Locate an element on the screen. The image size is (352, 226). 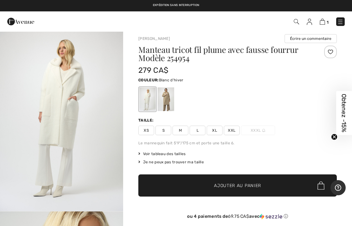
span: Ajouter au panier is located at coordinates (237, 185).